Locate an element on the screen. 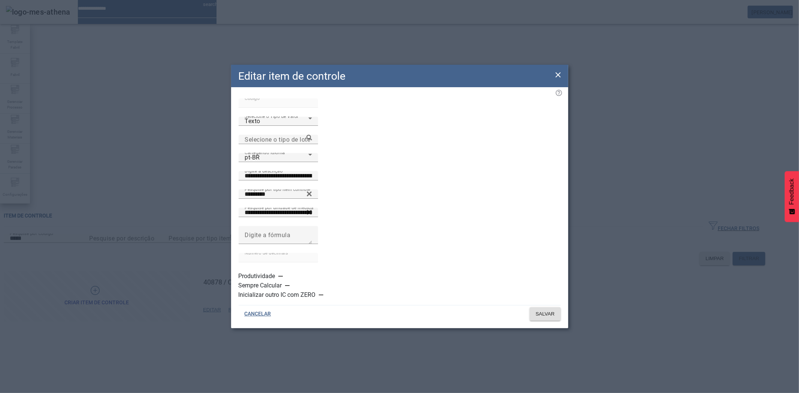 The height and width of the screenshot is (393, 799). label: Produtividade is located at coordinates (258, 276).